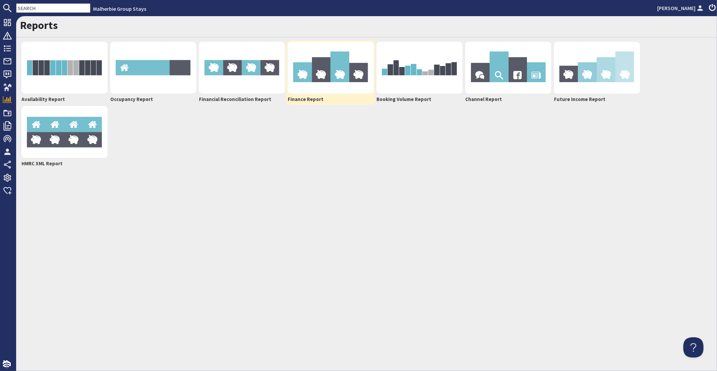  What do you see at coordinates (153, 68) in the screenshot?
I see `img: occupancy-report-54b043cc30156a1d64253dc66eb8fa74ac22b960ebbd66912db7d1b324d9370f.png` at bounding box center [153, 68].